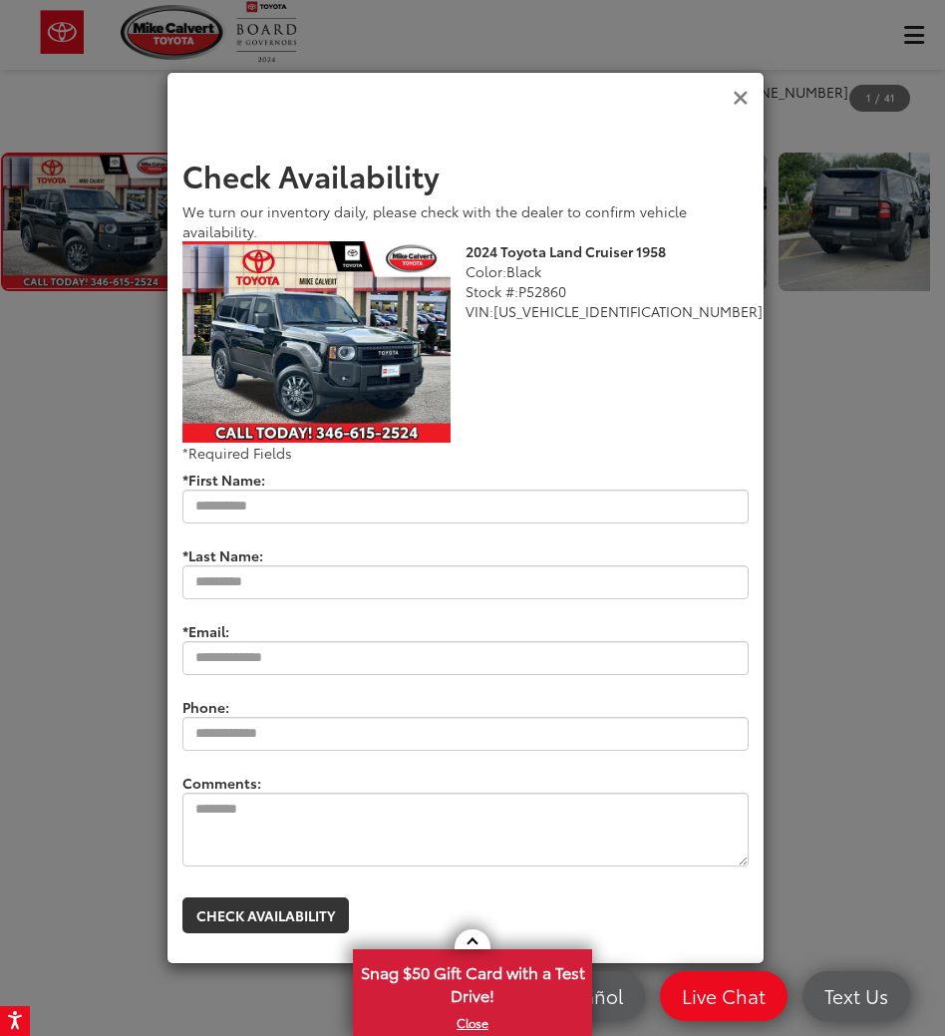 This screenshot has height=1036, width=945. Describe the element at coordinates (857, 995) in the screenshot. I see `span: Text Us` at that location.